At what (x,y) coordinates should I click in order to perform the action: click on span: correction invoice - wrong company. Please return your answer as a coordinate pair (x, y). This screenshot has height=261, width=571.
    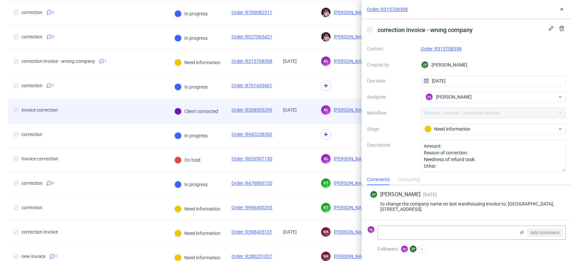
    Looking at the image, I should click on (425, 30).